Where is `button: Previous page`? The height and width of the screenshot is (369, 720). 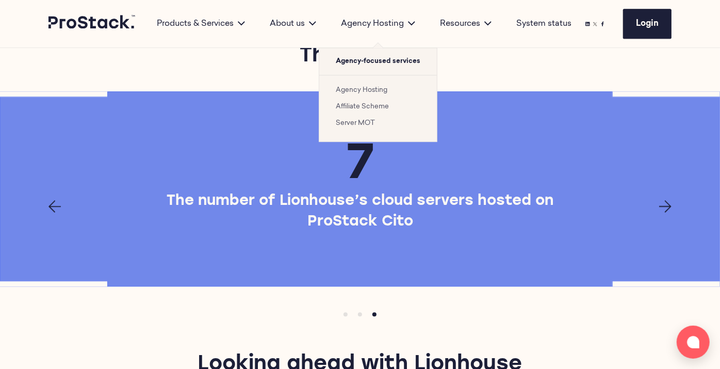
button: Previous page is located at coordinates (55, 206).